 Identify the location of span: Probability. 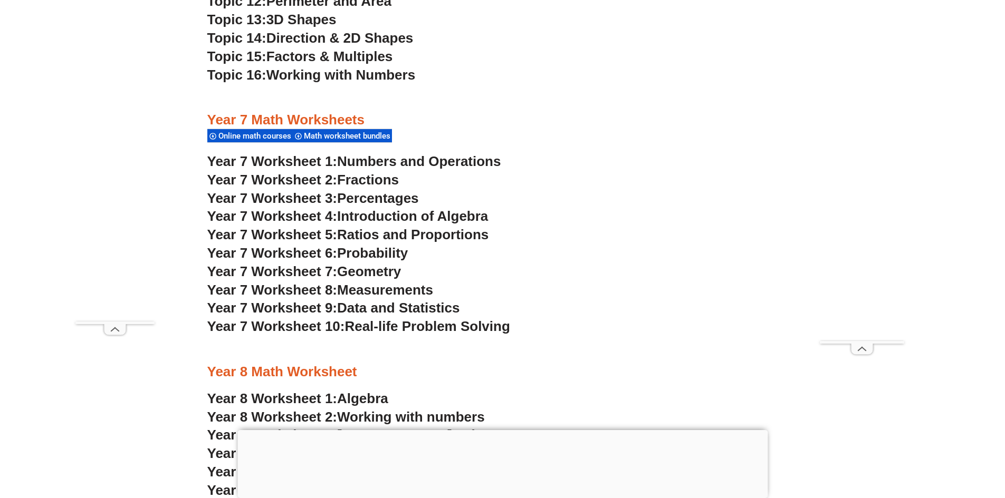
(372, 253).